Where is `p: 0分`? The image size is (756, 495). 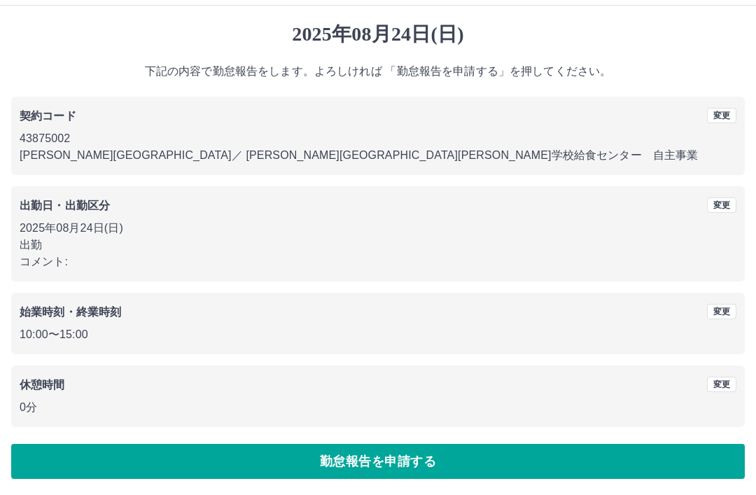 p: 0分 is located at coordinates (378, 408).